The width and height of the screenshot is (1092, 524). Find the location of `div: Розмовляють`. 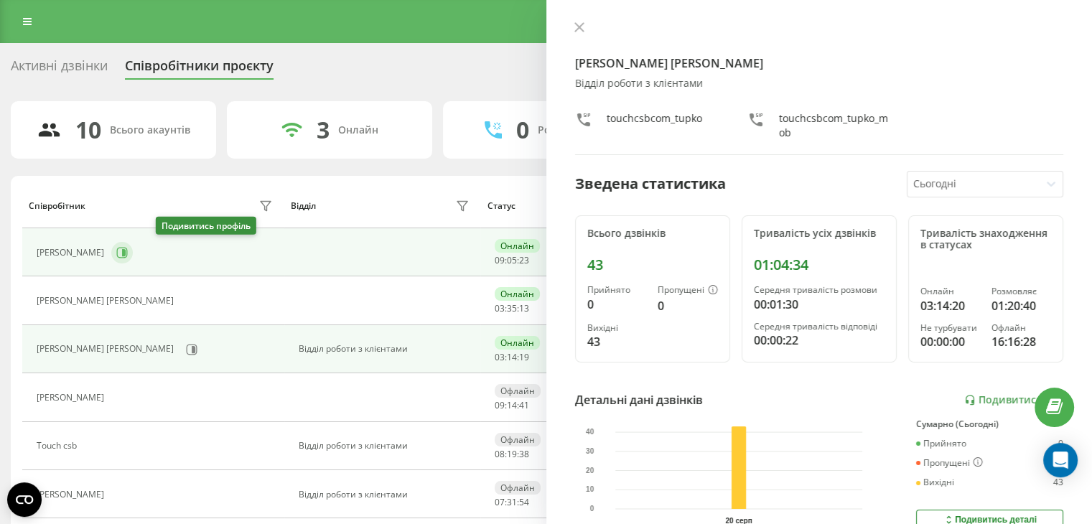

div: Розмовляють is located at coordinates (572, 130).